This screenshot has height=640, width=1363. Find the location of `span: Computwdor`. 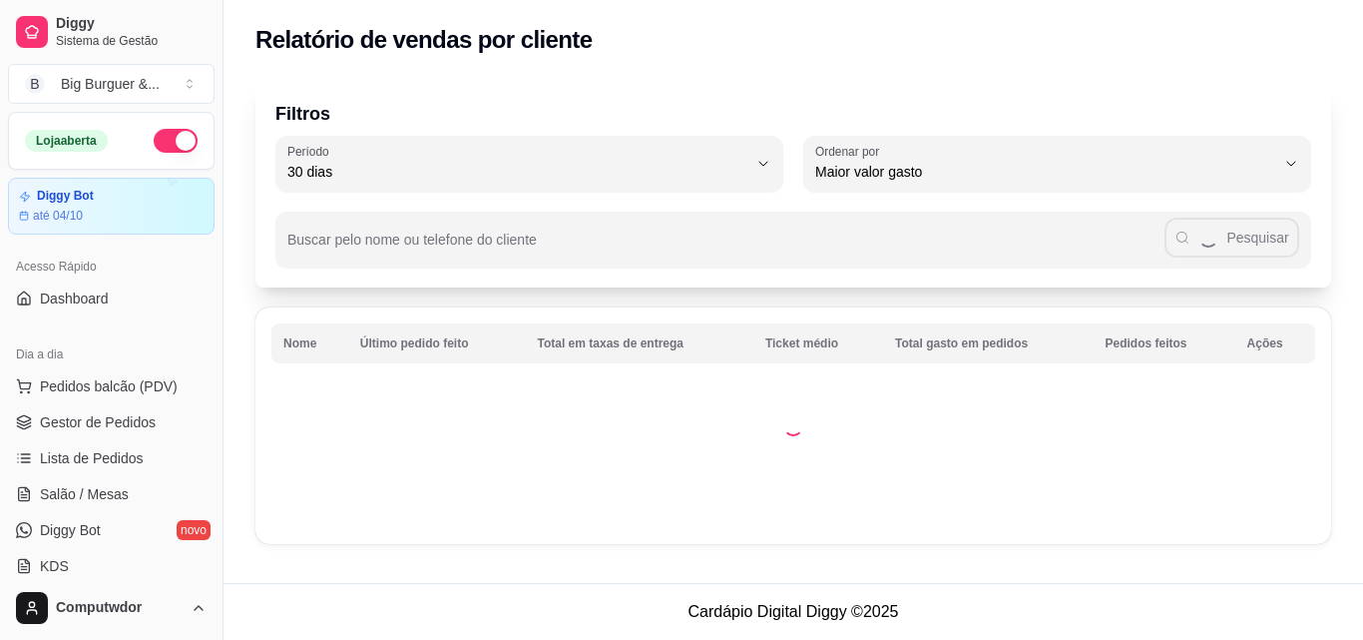

span: Computwdor is located at coordinates (119, 608).